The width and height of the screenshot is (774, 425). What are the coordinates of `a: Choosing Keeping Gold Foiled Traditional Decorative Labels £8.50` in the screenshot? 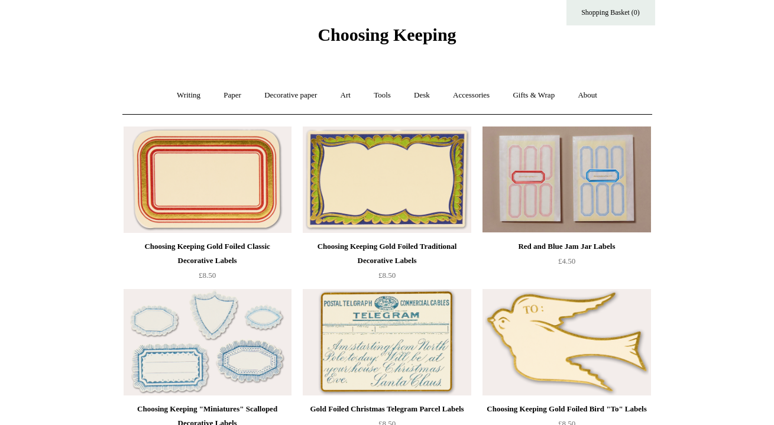 It's located at (387, 264).